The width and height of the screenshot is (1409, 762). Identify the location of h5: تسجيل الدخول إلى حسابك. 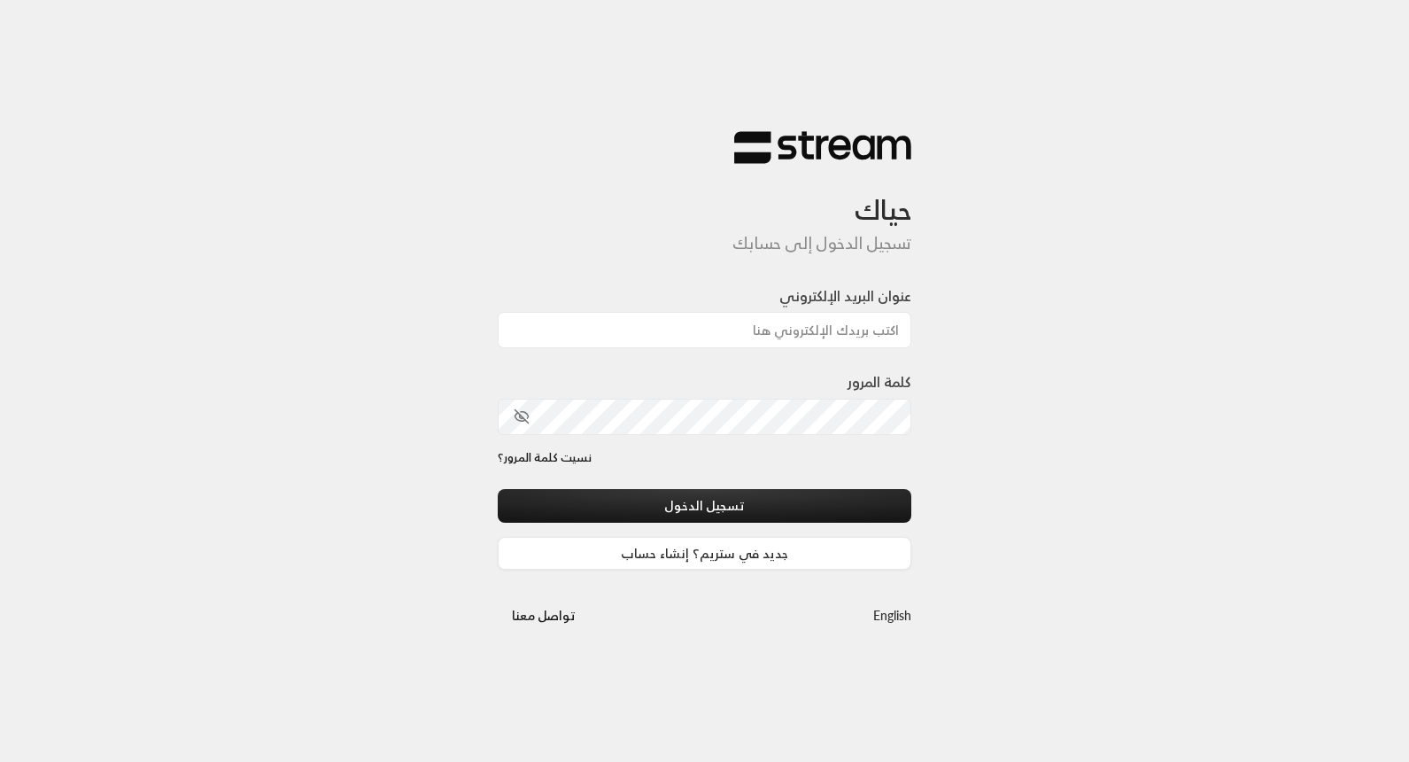
(705, 244).